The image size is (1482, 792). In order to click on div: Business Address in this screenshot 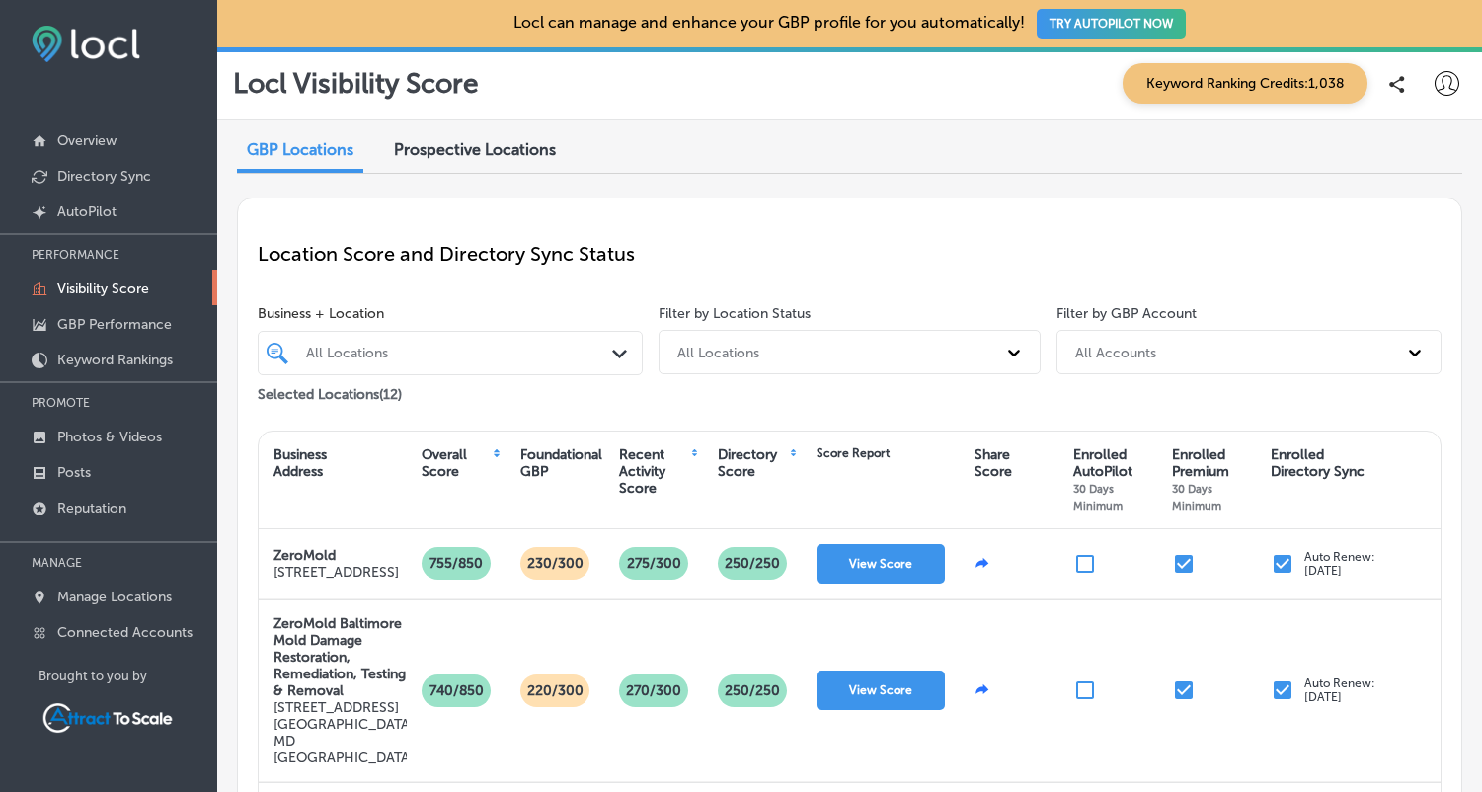, I will do `click(300, 463)`.